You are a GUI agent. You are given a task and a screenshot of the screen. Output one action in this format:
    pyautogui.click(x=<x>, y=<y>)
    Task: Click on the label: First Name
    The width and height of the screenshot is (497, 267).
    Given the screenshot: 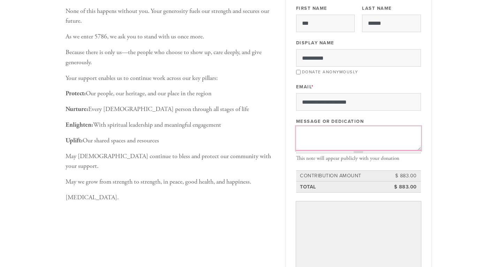 What is the action you would take?
    pyautogui.click(x=311, y=8)
    